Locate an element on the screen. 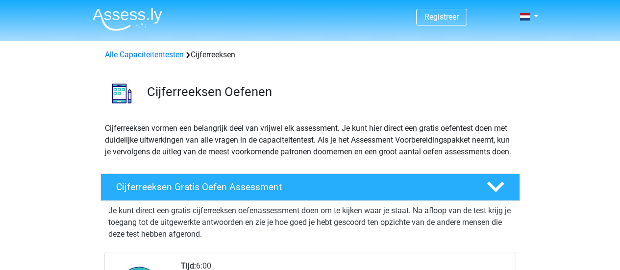 The image size is (620, 270). p: Cijferreeksen vormen een belangrijk deel van vrijwel elk assessment. Je kunt hier direct een grat... is located at coordinates (310, 140).